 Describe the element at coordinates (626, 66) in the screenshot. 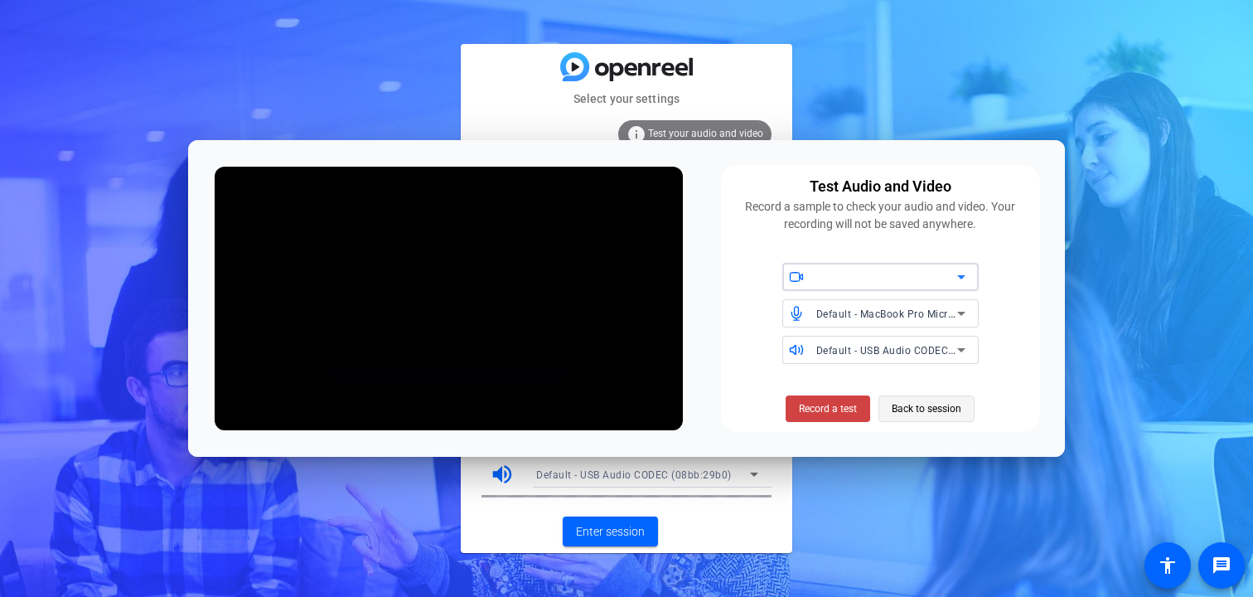

I see `img: blue-gradient.svg` at that location.